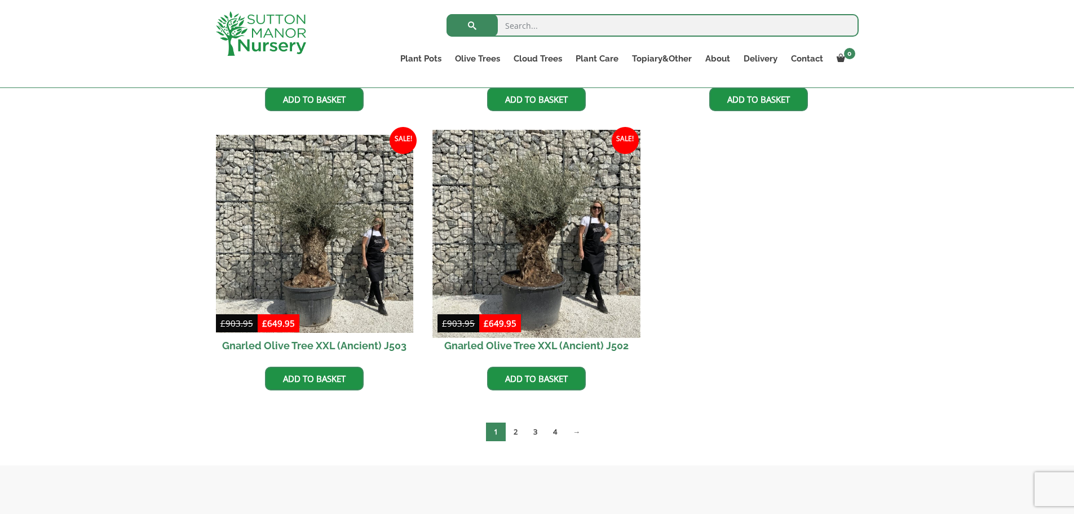  Describe the element at coordinates (315, 233) in the screenshot. I see `img: Gnarled Olive Tree XXL (Ancient) J503` at that location.